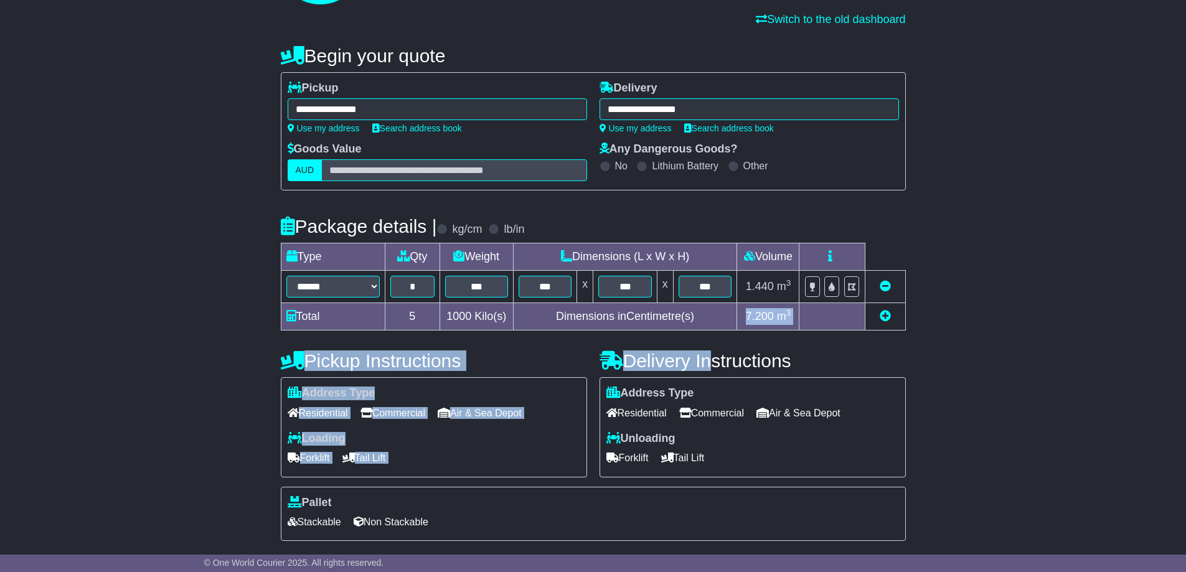  I want to click on span: Non Stackable, so click(391, 522).